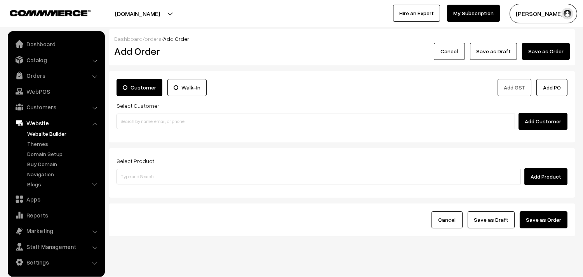 Image resolution: width=583 pixels, height=277 pixels. I want to click on input: Search by name, email, or phone, so click(316, 121).